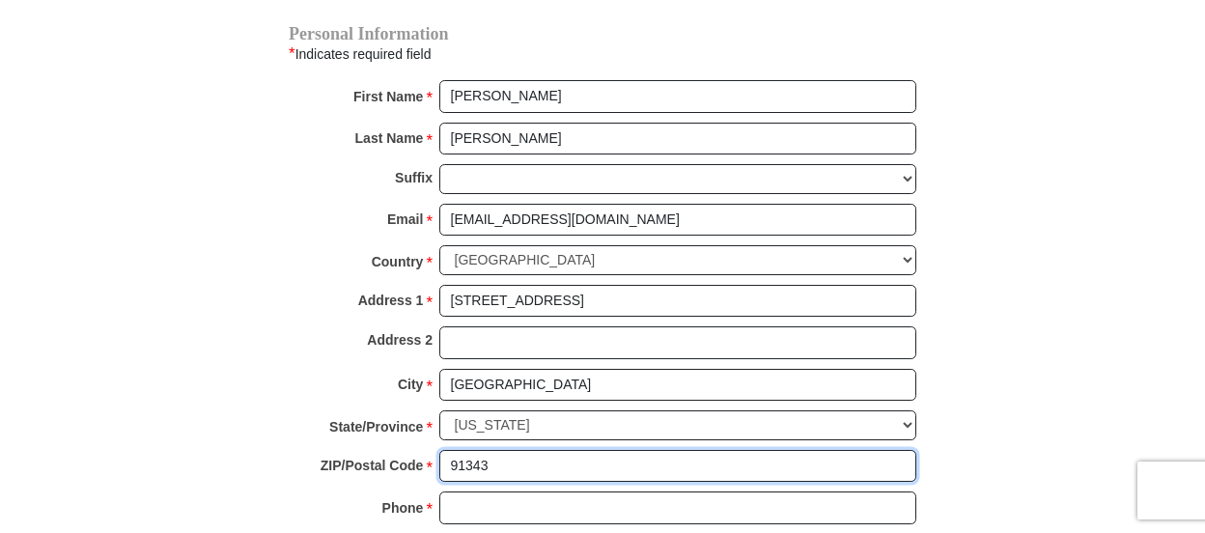  What do you see at coordinates (400, 340) in the screenshot?
I see `strong: Address 2` at bounding box center [400, 340].